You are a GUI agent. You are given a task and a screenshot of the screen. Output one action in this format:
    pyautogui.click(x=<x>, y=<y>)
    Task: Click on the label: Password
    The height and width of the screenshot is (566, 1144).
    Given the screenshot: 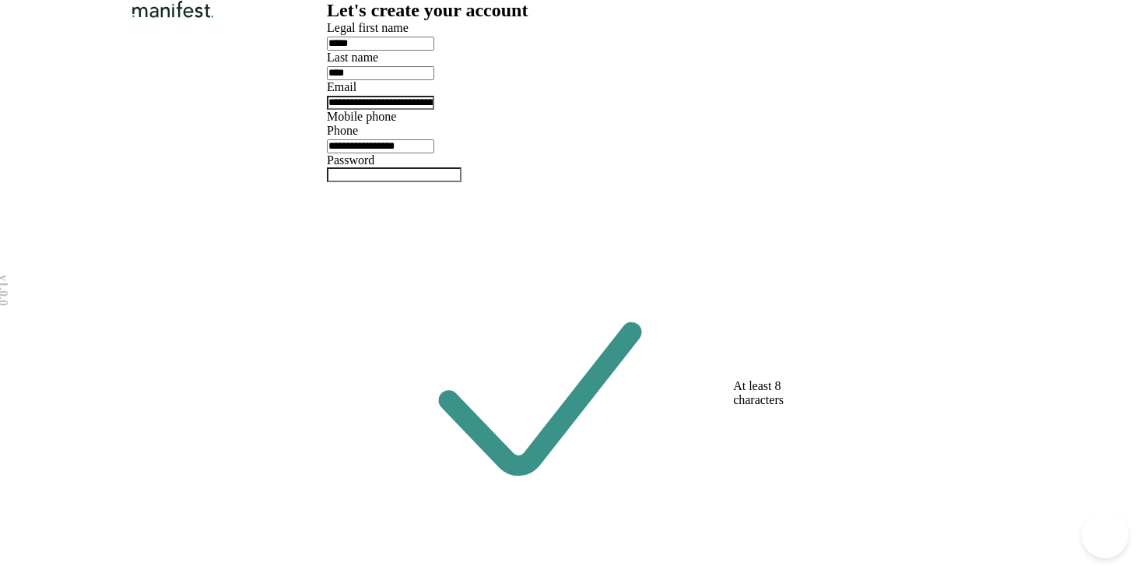 What is the action you would take?
    pyautogui.click(x=350, y=160)
    